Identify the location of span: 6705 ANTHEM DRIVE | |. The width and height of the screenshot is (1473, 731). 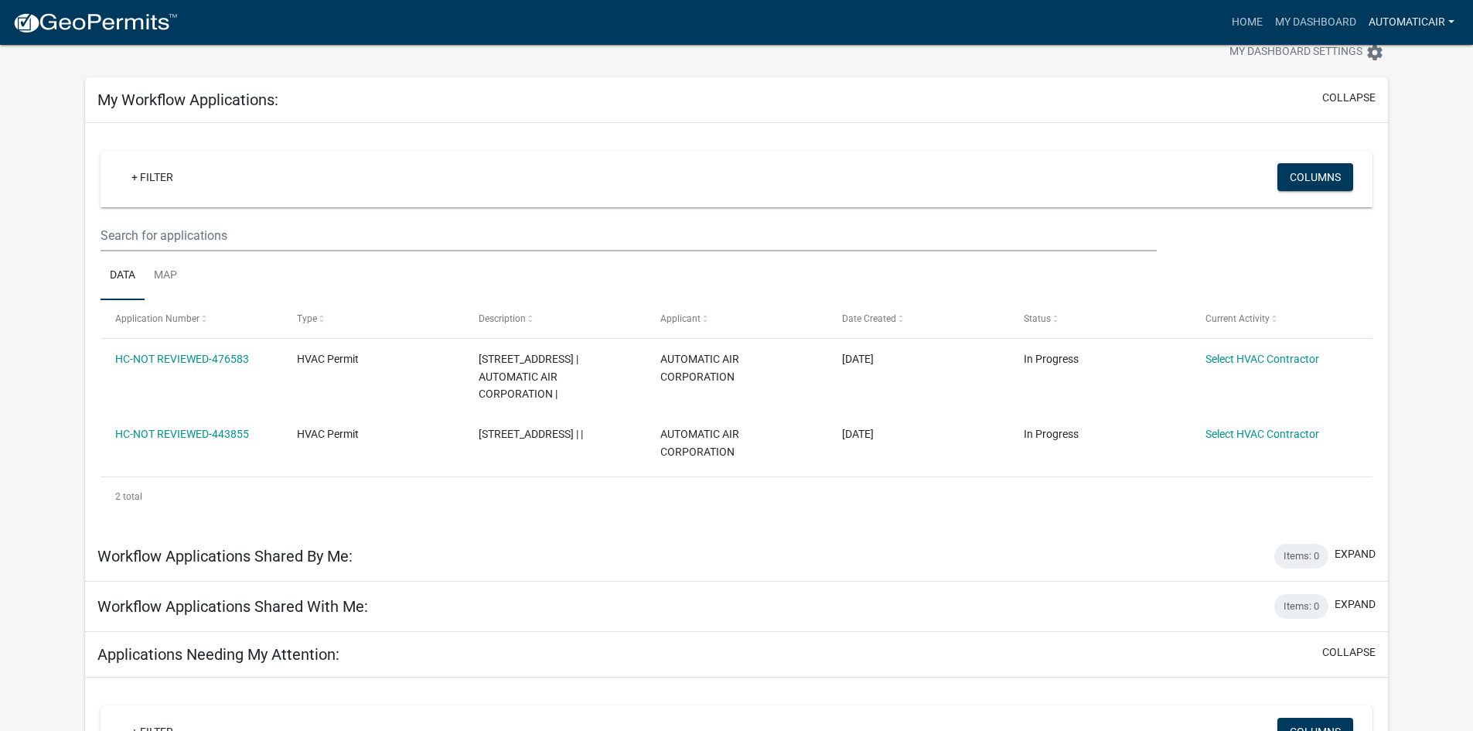
(531, 434).